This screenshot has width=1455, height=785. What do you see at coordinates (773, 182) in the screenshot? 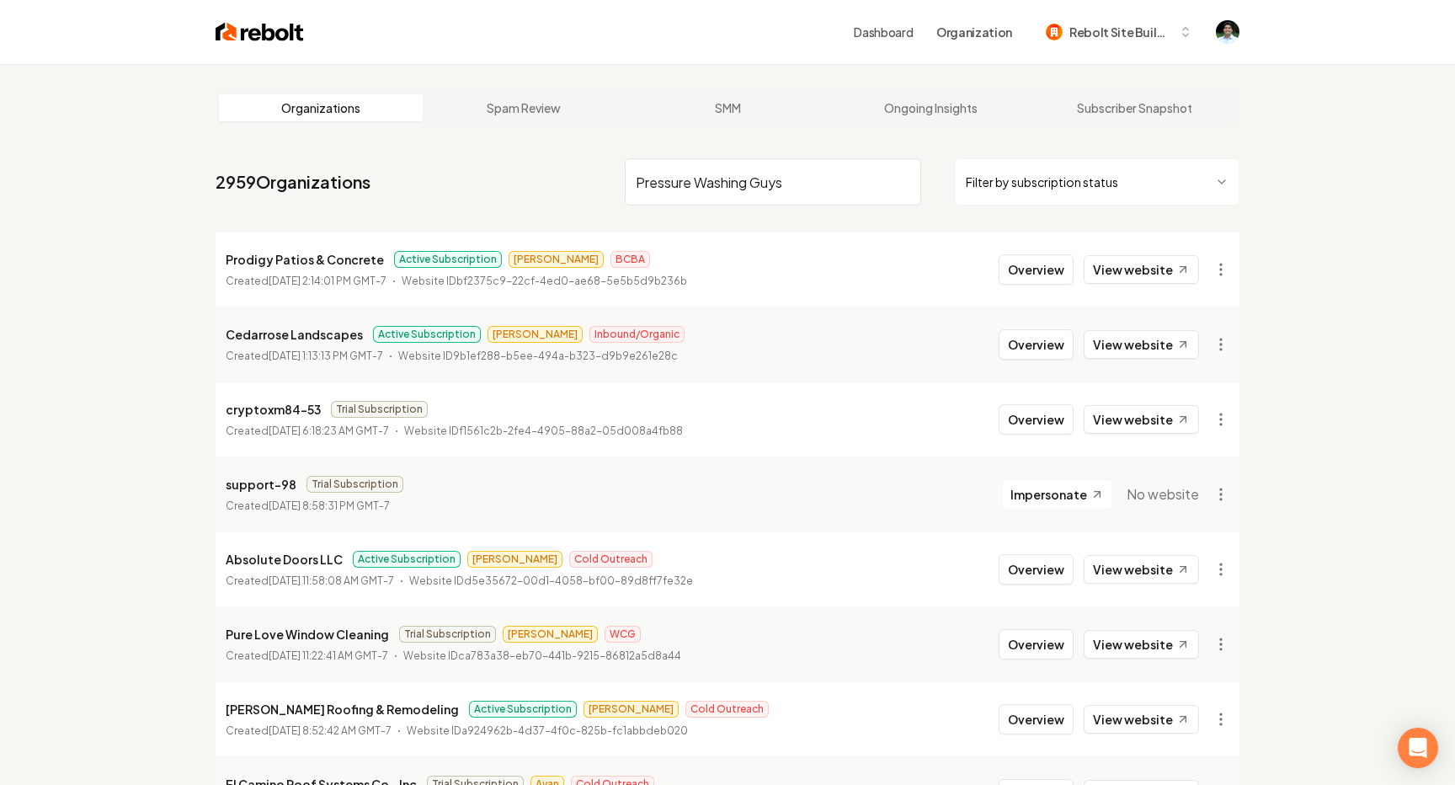
I see `input: Search by name or ID` at bounding box center [773, 182].